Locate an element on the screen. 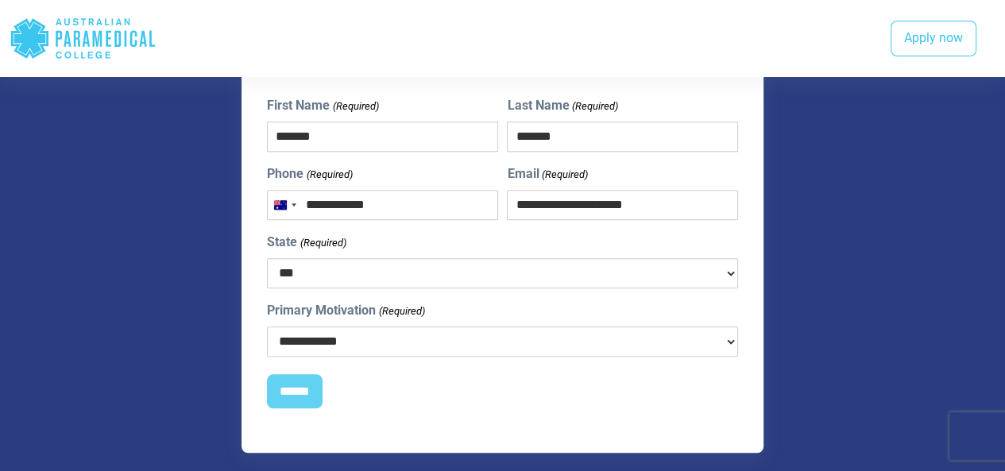 The height and width of the screenshot is (471, 1005). label: Last Name is located at coordinates (562, 106).